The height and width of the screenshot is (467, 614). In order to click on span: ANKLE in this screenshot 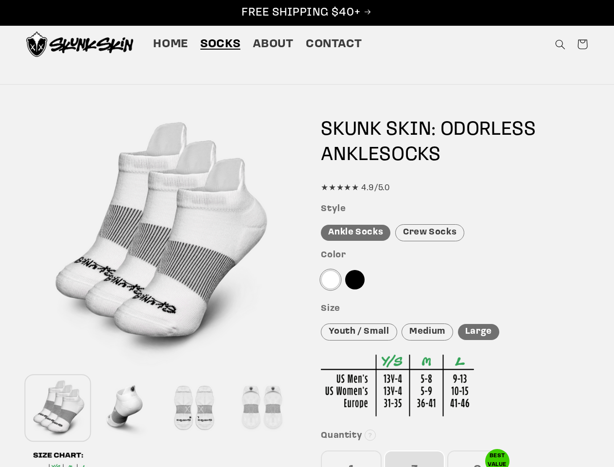, I will do `click(350, 155)`.